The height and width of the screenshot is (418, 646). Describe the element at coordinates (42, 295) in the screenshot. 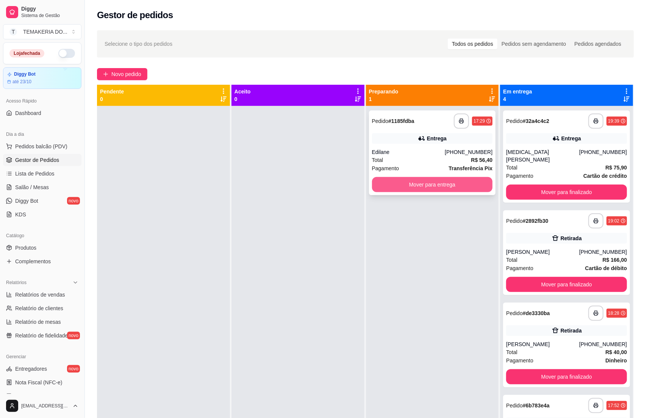

I see `a: Relatórios de vendas` at that location.